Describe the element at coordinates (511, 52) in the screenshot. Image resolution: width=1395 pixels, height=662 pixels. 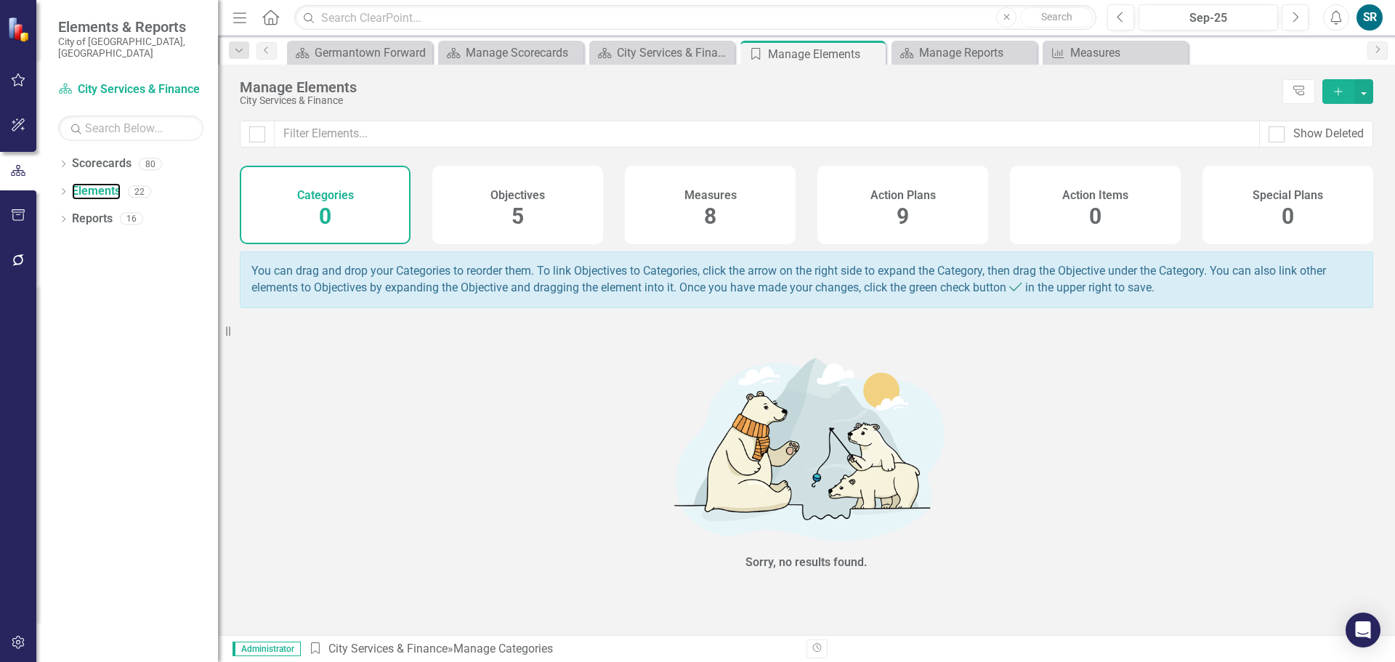
I see `a: Manage Scorecards` at that location.